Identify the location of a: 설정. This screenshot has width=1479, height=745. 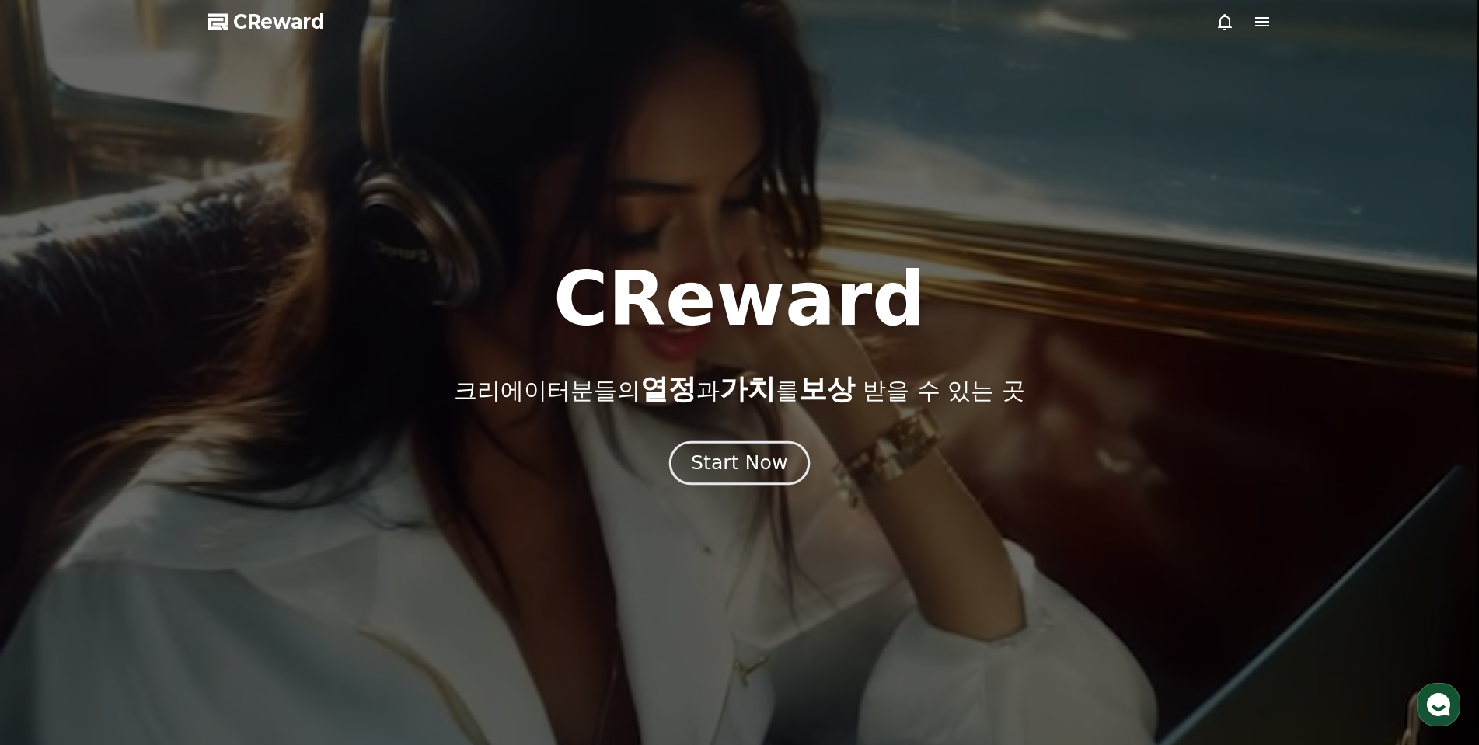
(249, 512).